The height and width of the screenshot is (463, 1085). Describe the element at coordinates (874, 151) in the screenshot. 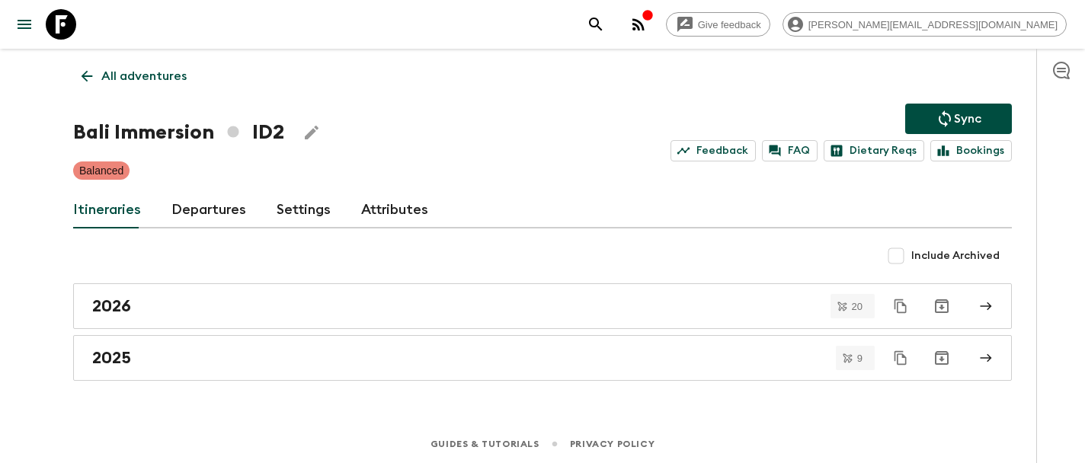

I see `a: Dietary Reqs` at that location.